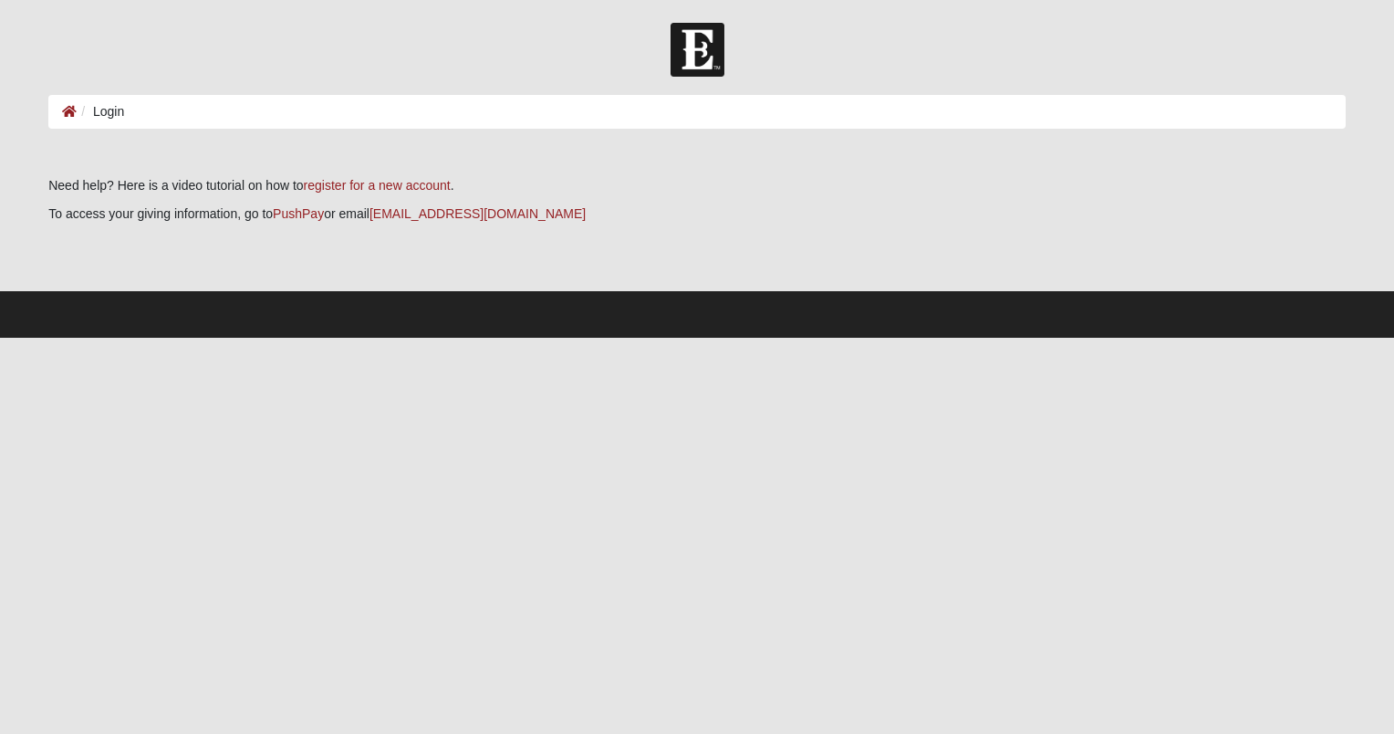 The width and height of the screenshot is (1394, 734). Describe the element at coordinates (697, 185) in the screenshot. I see `p: Need help? Here is a video tutorial on how to .` at that location.